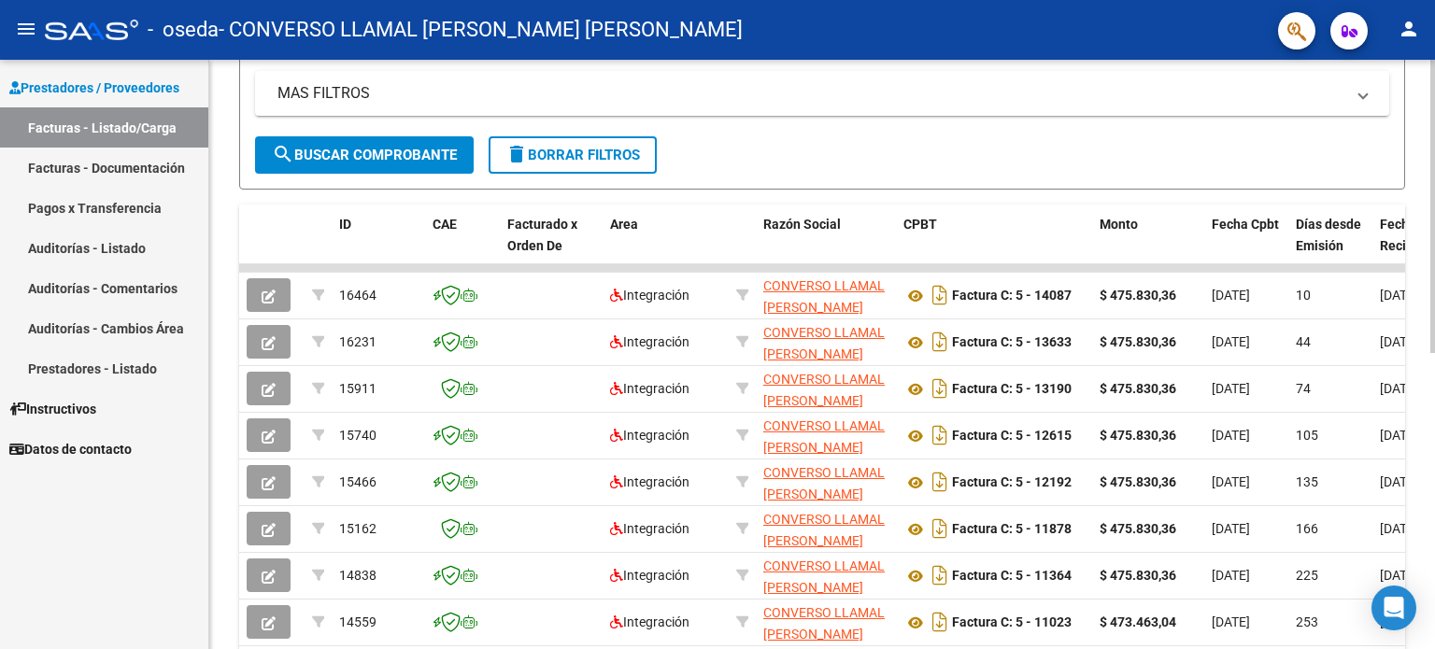 This screenshot has width=1435, height=649. Describe the element at coordinates (358, 435) in the screenshot. I see `span: 15740` at that location.